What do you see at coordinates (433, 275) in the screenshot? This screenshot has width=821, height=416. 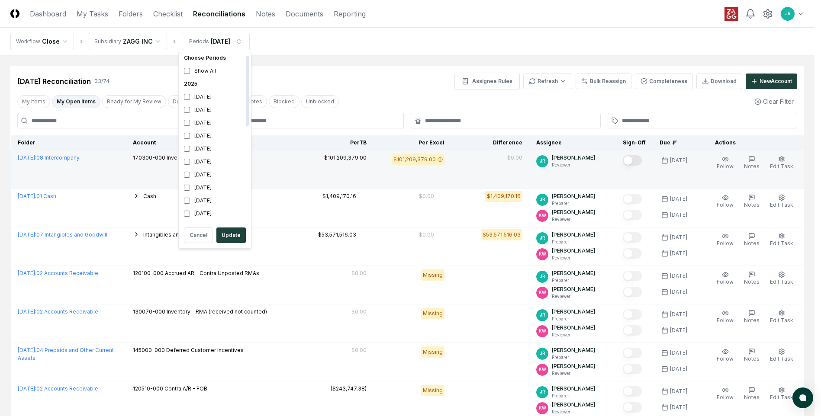 I see `div: Missing` at bounding box center [433, 275].